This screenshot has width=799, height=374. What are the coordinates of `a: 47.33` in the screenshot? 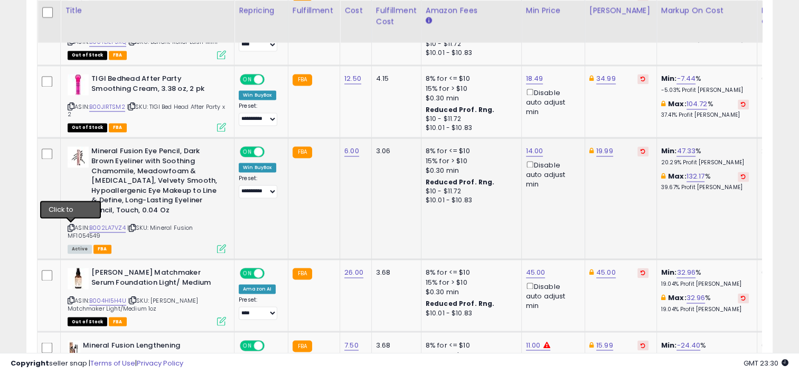 It's located at (686, 151).